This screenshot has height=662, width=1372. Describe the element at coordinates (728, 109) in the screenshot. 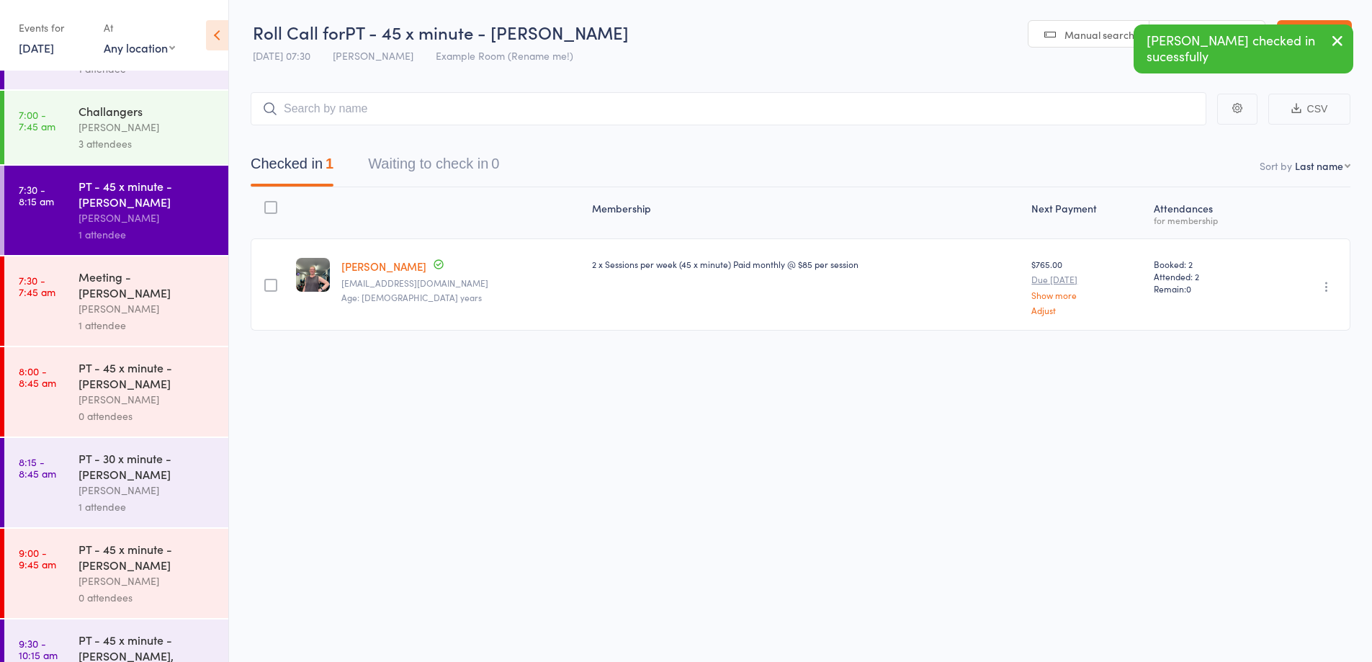

I see `input: Search by name` at that location.